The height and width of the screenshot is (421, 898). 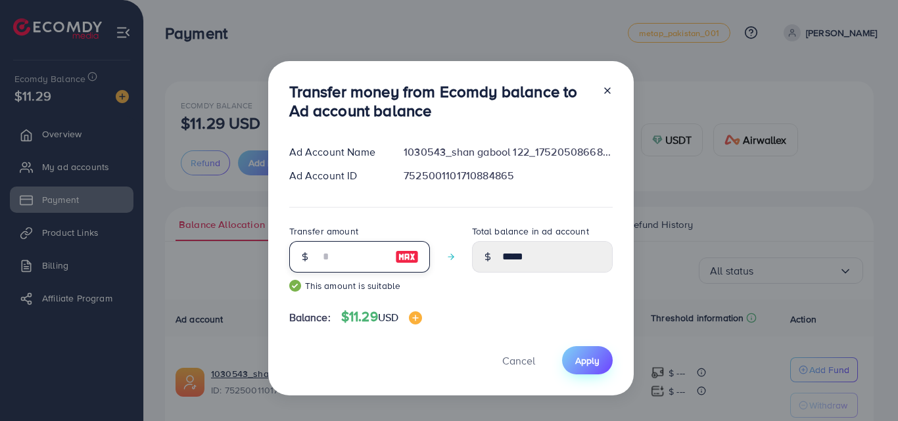 I want to click on span: Balance:, so click(x=310, y=318).